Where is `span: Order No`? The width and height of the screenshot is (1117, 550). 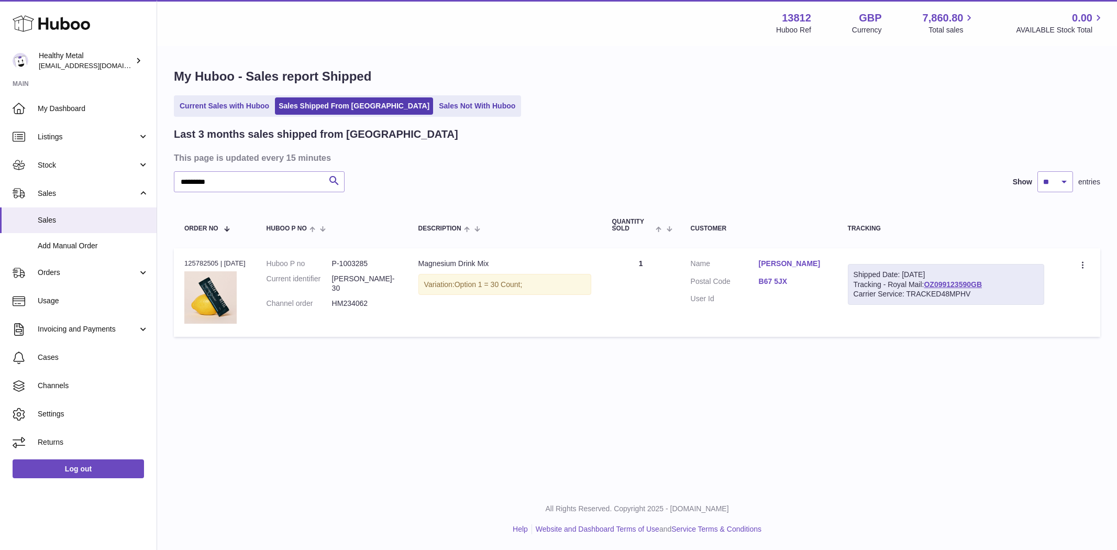
span: Order No is located at coordinates (201, 228).